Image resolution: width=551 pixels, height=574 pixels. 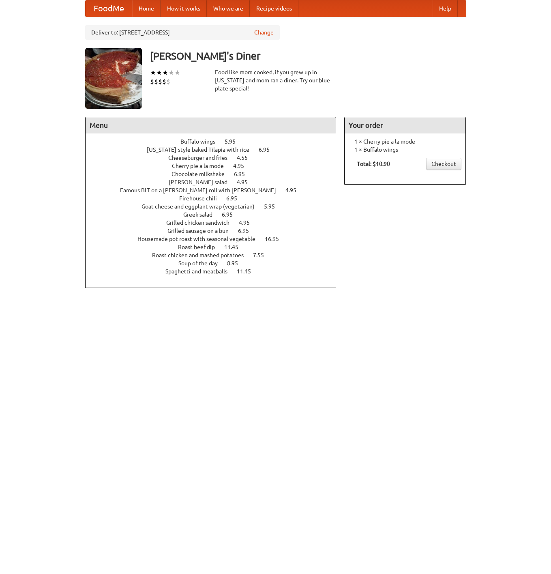 What do you see at coordinates (276, 239) in the screenshot?
I see `span: 16.95` at bounding box center [276, 239].